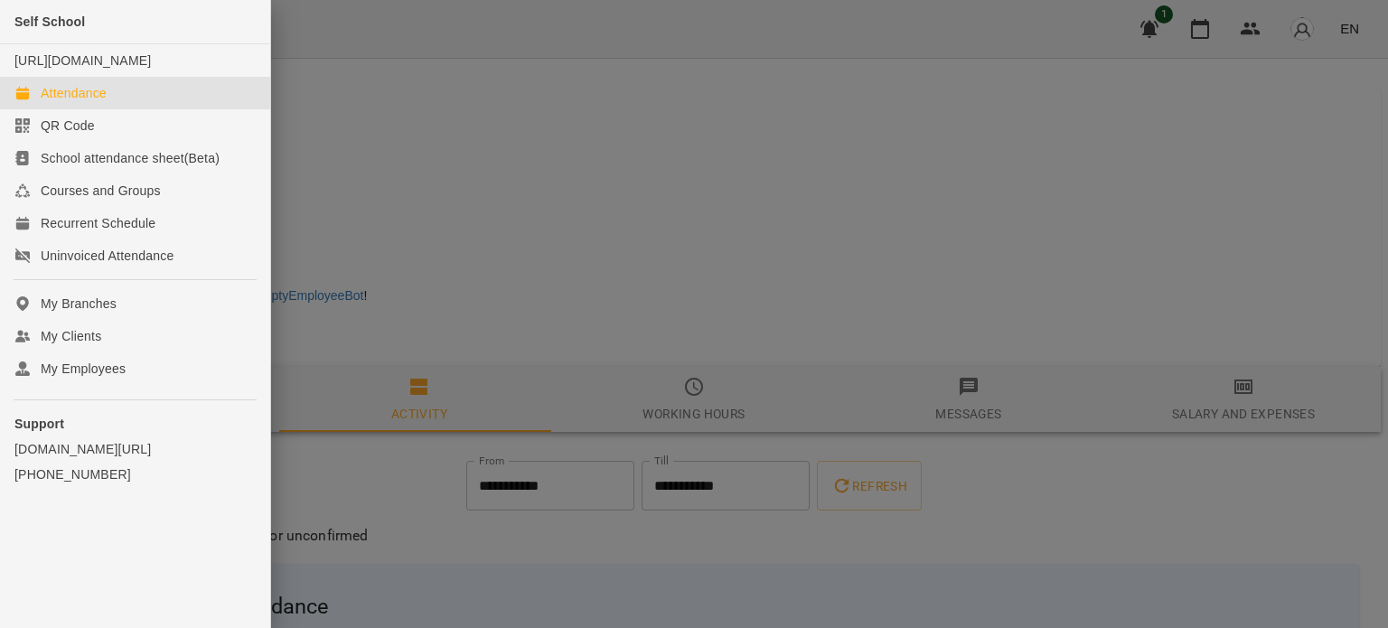  Describe the element at coordinates (83, 369) in the screenshot. I see `div: My Employees` at that location.